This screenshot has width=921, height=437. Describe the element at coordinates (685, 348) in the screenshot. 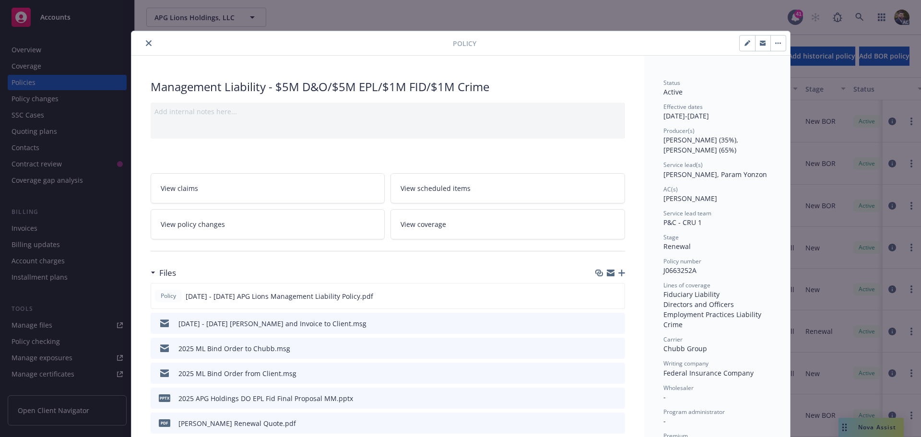

I see `span: Chubb Group` at that location.